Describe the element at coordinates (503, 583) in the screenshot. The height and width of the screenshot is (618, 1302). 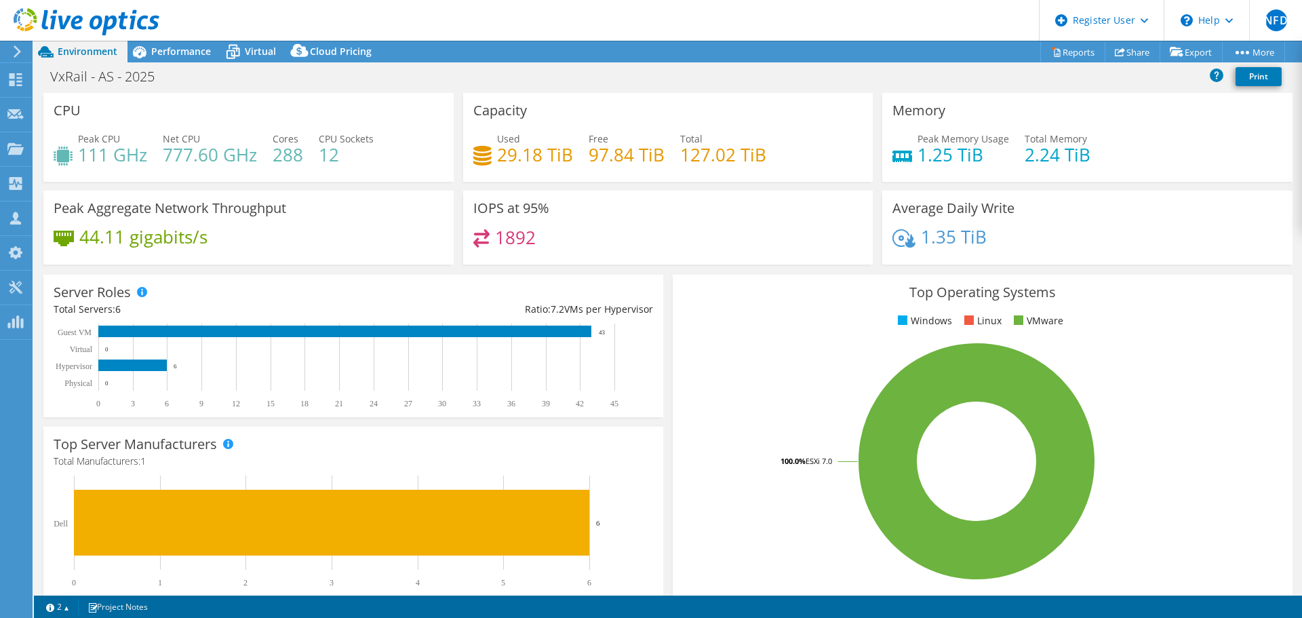
I see `text: 5` at that location.